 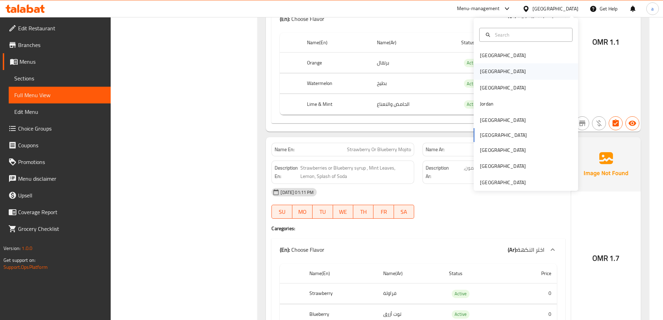 I want to click on span: FR, so click(x=383, y=212).